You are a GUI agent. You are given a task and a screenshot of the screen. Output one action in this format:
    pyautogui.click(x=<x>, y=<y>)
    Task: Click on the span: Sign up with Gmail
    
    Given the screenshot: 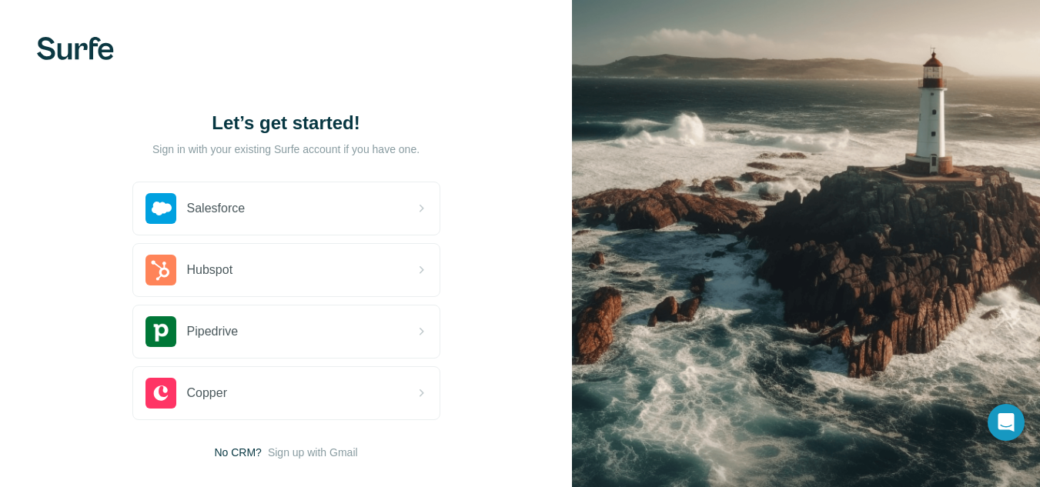 What is the action you would take?
    pyautogui.click(x=312, y=453)
    